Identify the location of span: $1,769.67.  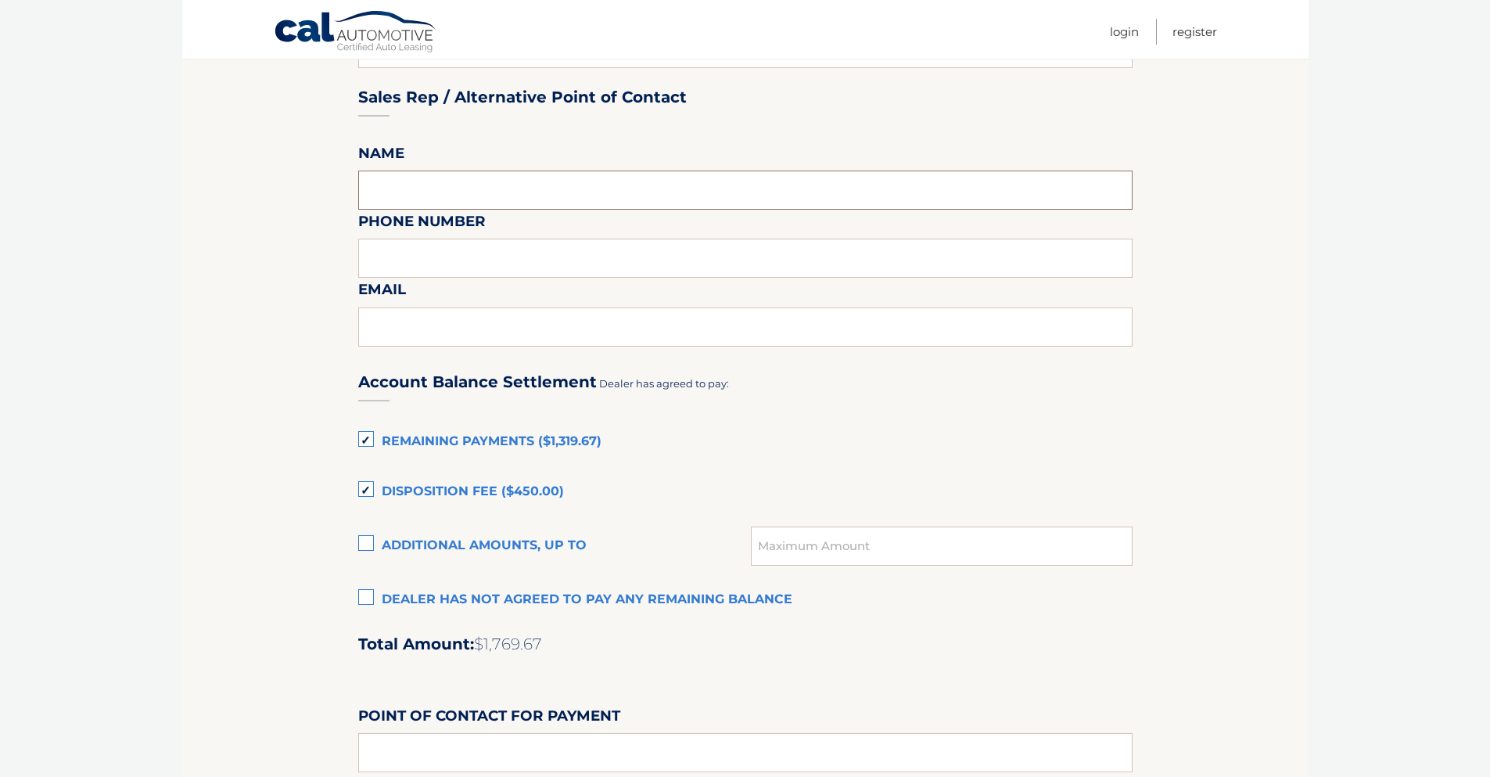
(508, 644).